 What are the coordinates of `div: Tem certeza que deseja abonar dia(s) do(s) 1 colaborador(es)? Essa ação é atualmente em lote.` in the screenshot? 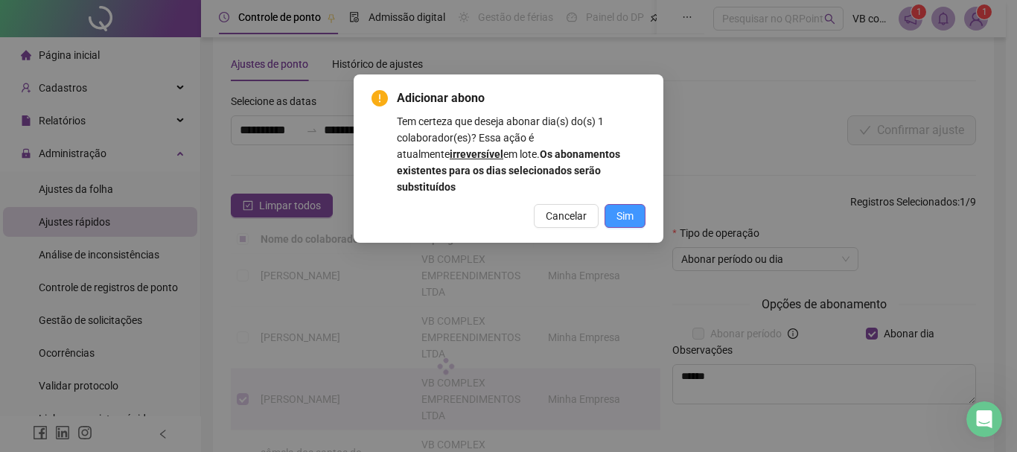 It's located at (521, 154).